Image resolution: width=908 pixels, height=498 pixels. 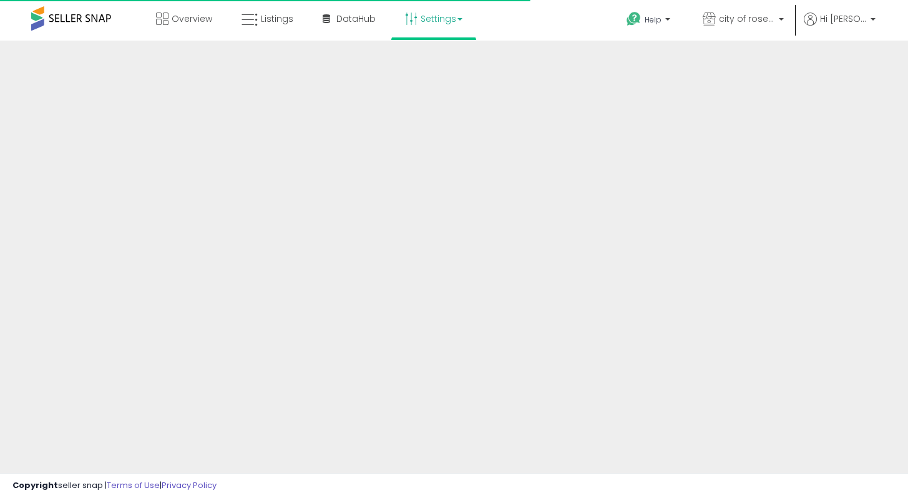 I want to click on span: Listings, so click(x=277, y=19).